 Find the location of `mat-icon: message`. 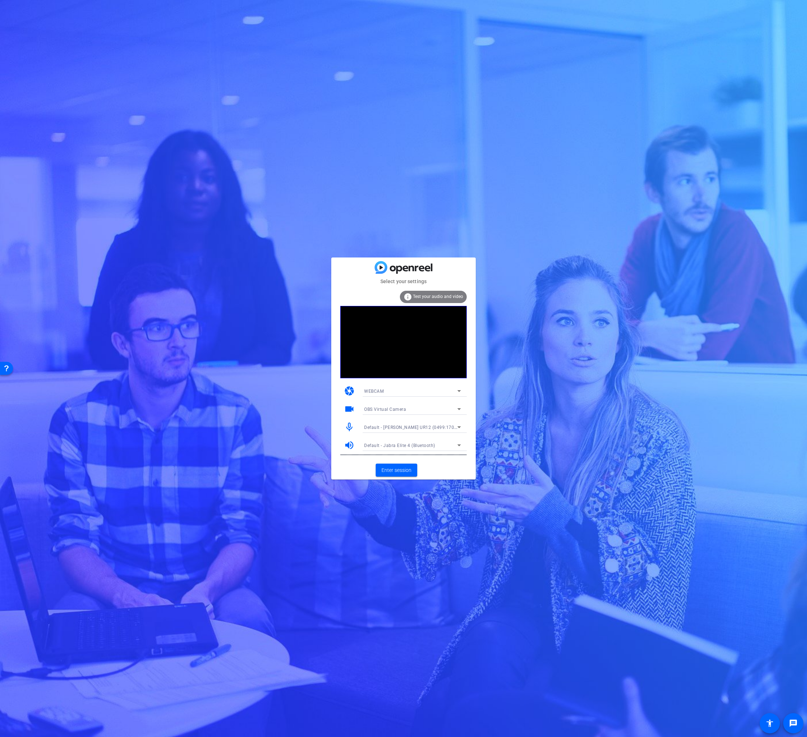

mat-icon: message is located at coordinates (794, 723).